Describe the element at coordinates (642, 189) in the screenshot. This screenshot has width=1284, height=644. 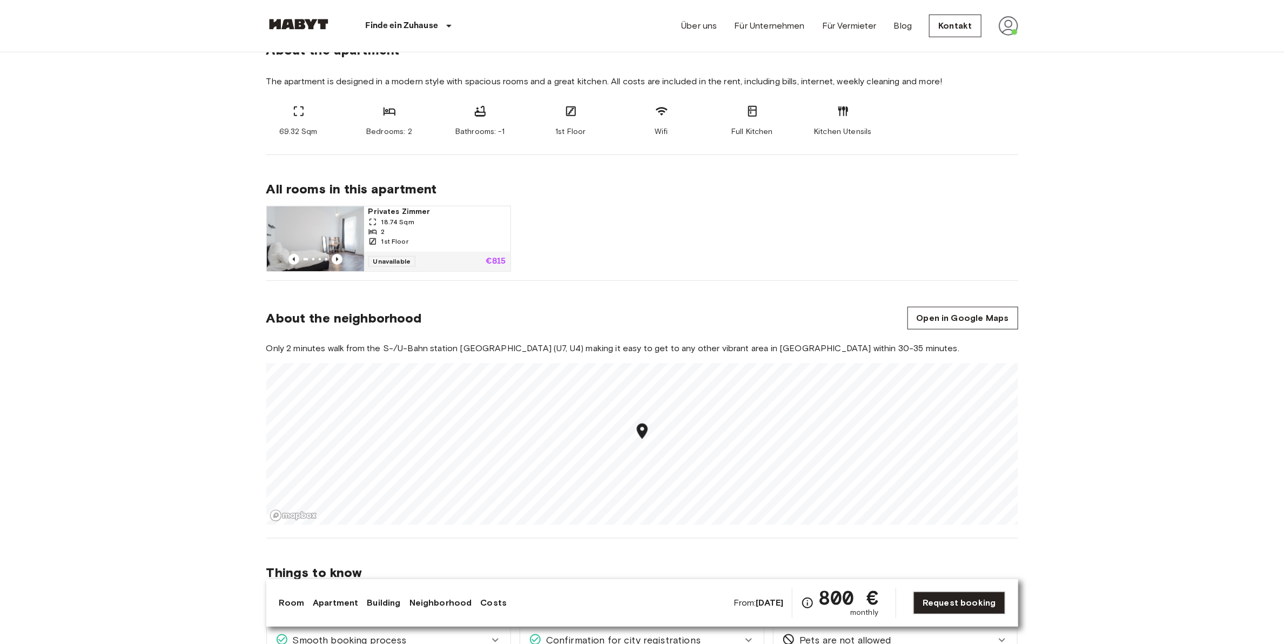
I see `span: All rooms in this apartment` at that location.